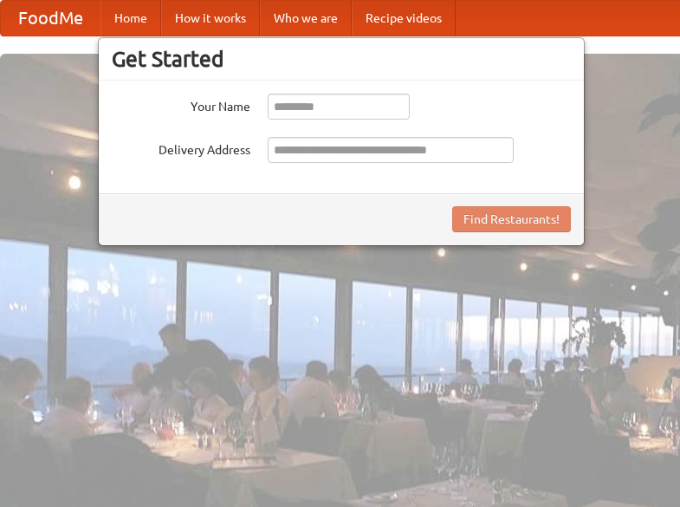 This screenshot has width=680, height=507. I want to click on a: Recipe videos, so click(404, 18).